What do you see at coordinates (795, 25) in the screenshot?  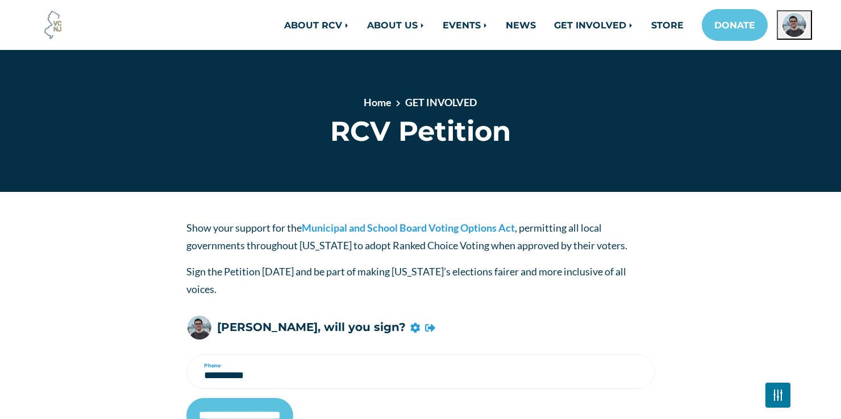 I see `button: Open profile menu for John Cunningham` at bounding box center [795, 25].